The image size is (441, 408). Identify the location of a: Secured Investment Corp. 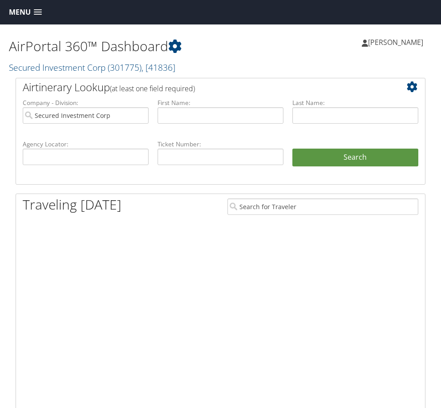
(92, 67).